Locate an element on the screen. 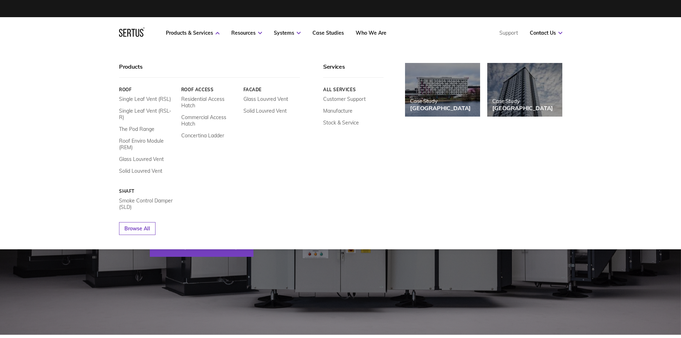  a: Commercial Access Hatch is located at coordinates (209, 120).